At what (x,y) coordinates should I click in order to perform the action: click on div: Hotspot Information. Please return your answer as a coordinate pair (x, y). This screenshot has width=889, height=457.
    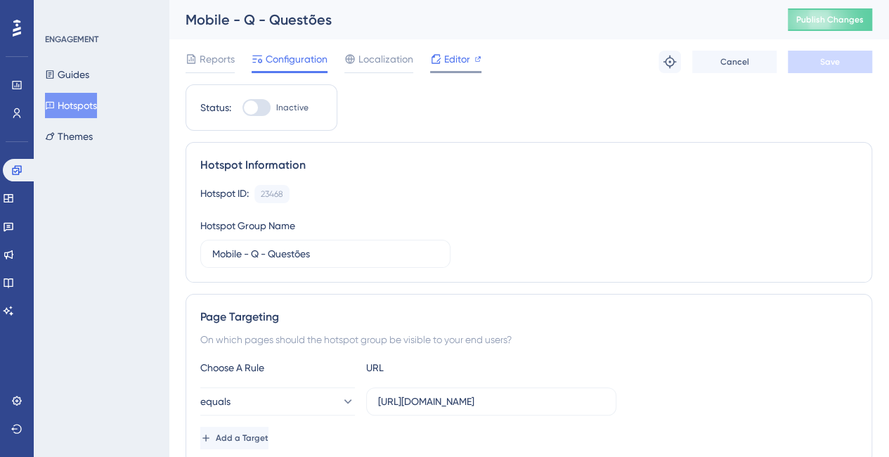
    Looking at the image, I should click on (528, 165).